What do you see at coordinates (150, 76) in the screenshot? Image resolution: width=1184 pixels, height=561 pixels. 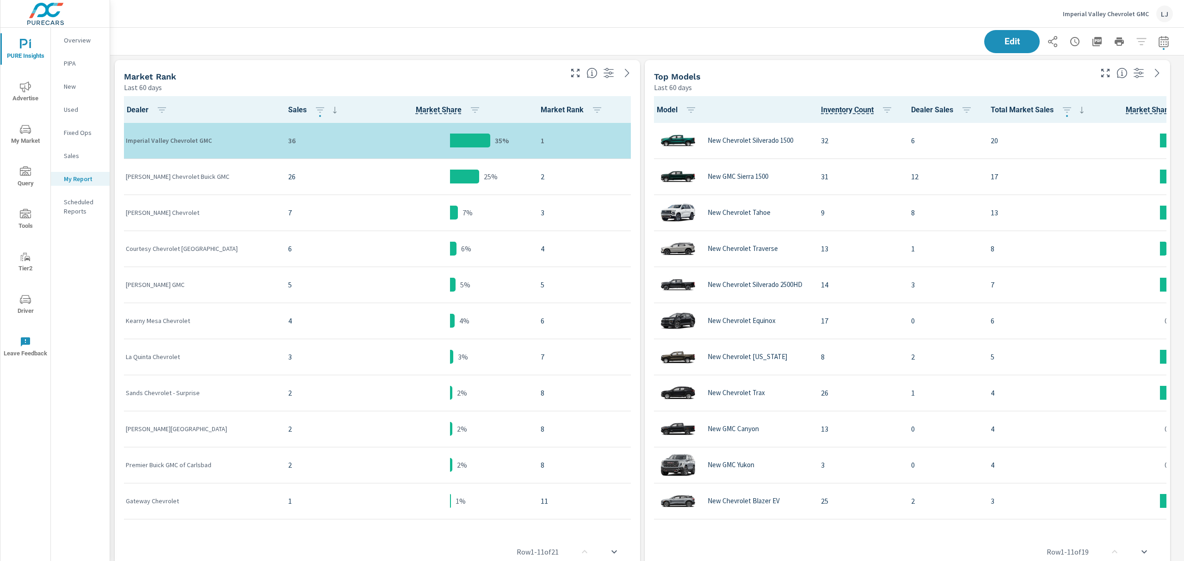 I see `h5: Market Rank` at bounding box center [150, 76].